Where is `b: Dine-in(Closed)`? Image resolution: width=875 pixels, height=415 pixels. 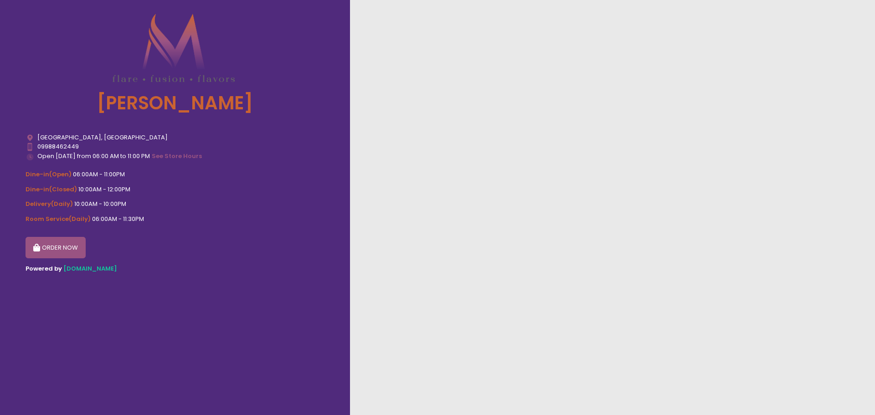
b: Dine-in(Closed) is located at coordinates (51, 189).